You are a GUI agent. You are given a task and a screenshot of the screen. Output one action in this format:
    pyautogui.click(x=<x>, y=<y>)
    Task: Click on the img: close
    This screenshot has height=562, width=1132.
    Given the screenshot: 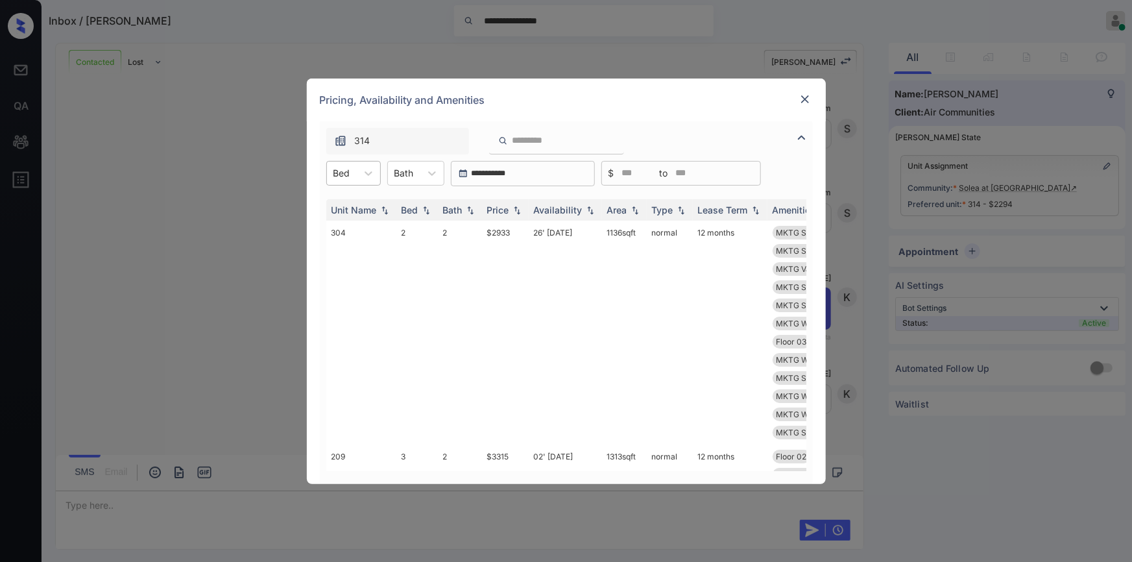 What is the action you would take?
    pyautogui.click(x=805, y=99)
    